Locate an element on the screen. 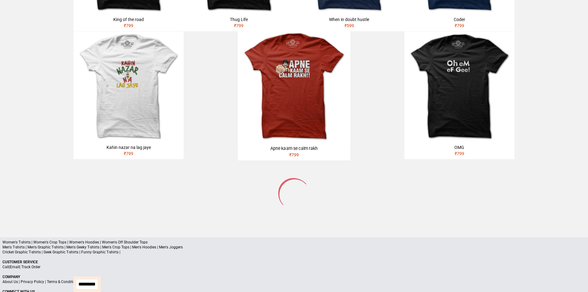  div: Kahin nazar na lag jaye is located at coordinates (128, 147).